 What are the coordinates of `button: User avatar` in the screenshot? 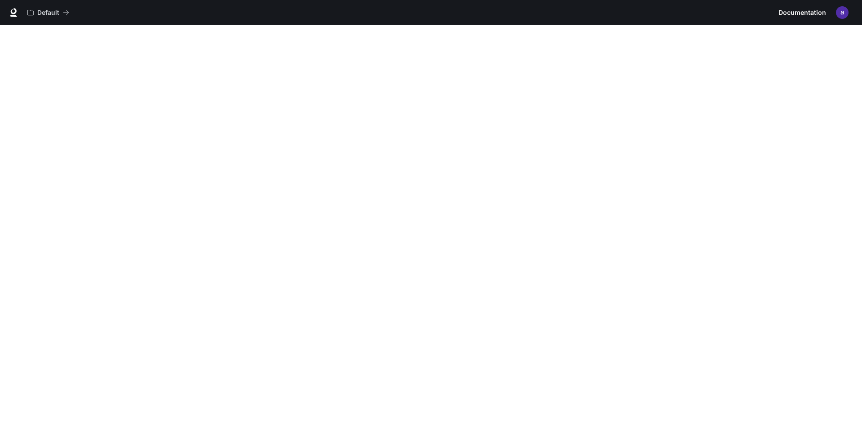 It's located at (842, 13).